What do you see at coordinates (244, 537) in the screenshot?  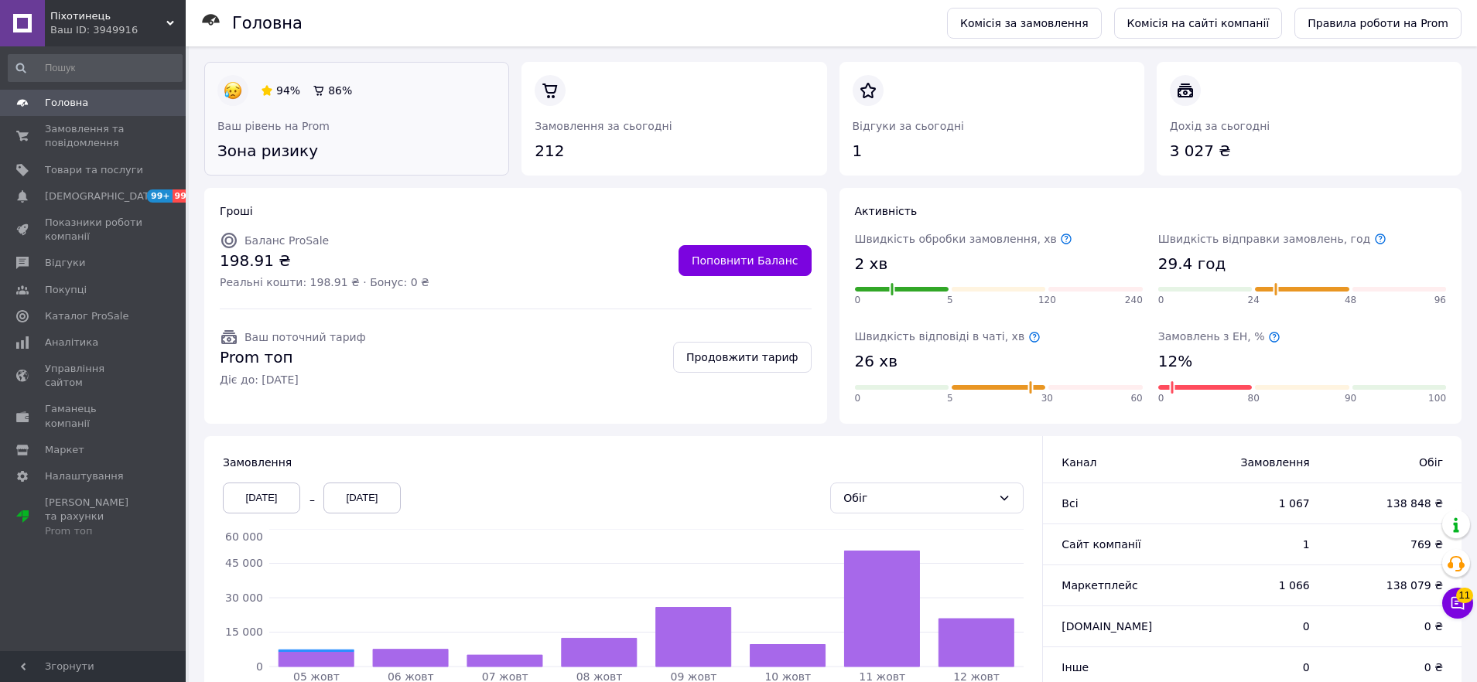 I see `tspan: 60 000` at bounding box center [244, 537].